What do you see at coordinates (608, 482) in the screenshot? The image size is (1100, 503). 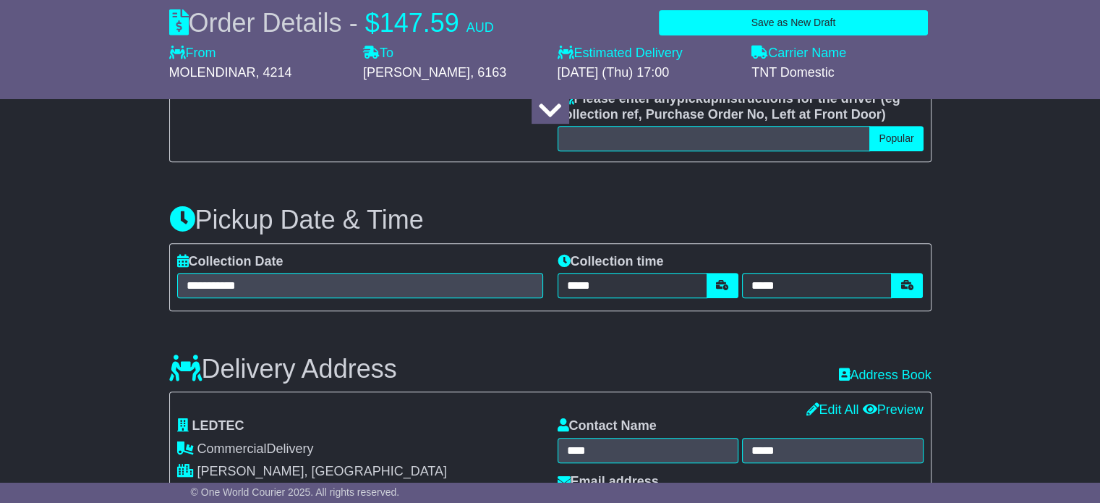 I see `label: Email address` at bounding box center [608, 482].